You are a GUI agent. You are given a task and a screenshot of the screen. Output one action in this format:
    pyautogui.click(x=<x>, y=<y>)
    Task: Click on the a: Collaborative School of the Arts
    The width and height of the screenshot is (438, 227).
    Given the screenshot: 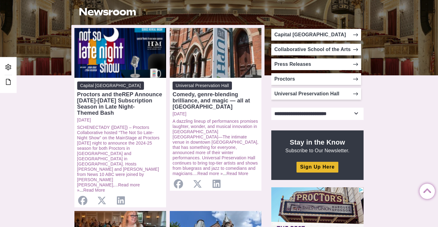 What is the action you would take?
    pyautogui.click(x=316, y=49)
    